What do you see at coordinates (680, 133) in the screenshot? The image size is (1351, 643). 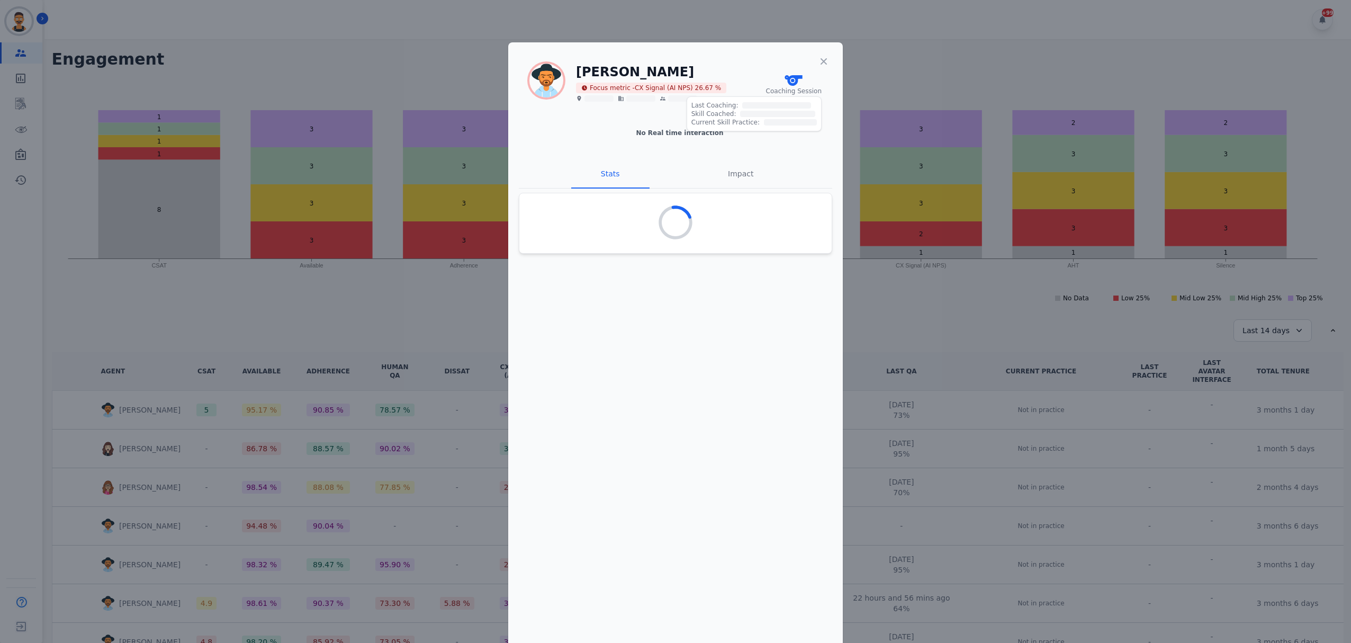 I see `div: No Real time interaction` at bounding box center [680, 133].